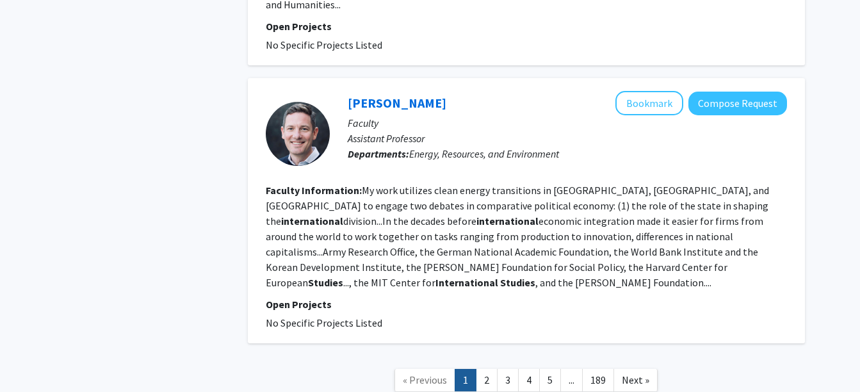  What do you see at coordinates (484, 154) in the screenshot?
I see `span: Energy, Resources, and Environment` at bounding box center [484, 154].